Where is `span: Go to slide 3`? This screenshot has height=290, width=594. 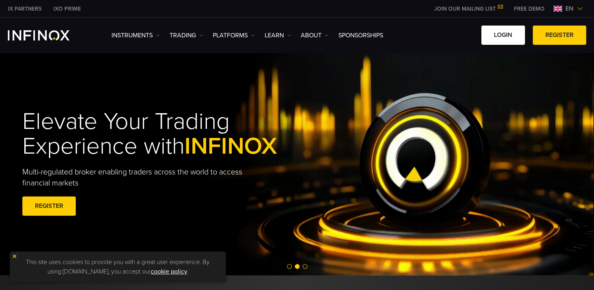
span: Go to slide 3 is located at coordinates (305, 266).